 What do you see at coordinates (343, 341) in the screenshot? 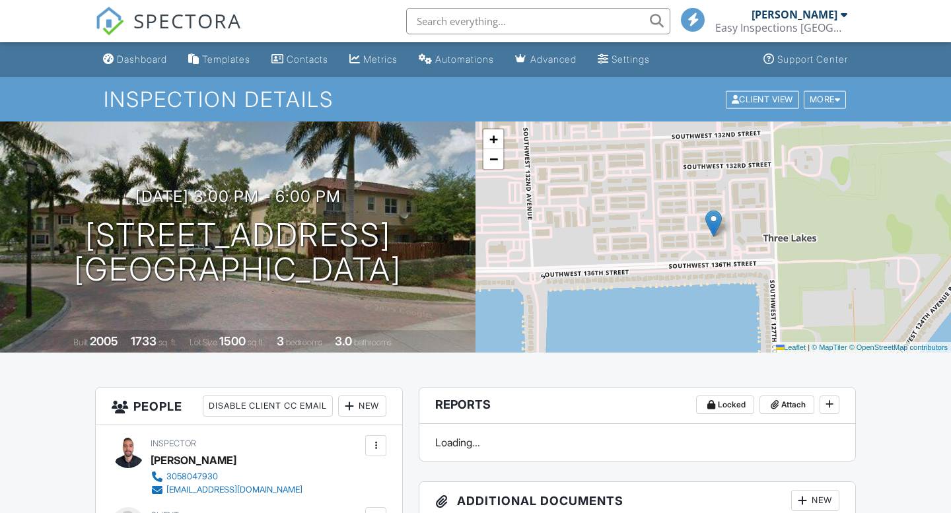
I see `div: 3.0` at bounding box center [343, 341].